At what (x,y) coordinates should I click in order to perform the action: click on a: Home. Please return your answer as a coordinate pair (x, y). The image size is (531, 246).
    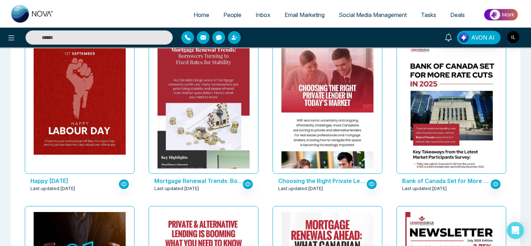
    Looking at the image, I should click on (201, 15).